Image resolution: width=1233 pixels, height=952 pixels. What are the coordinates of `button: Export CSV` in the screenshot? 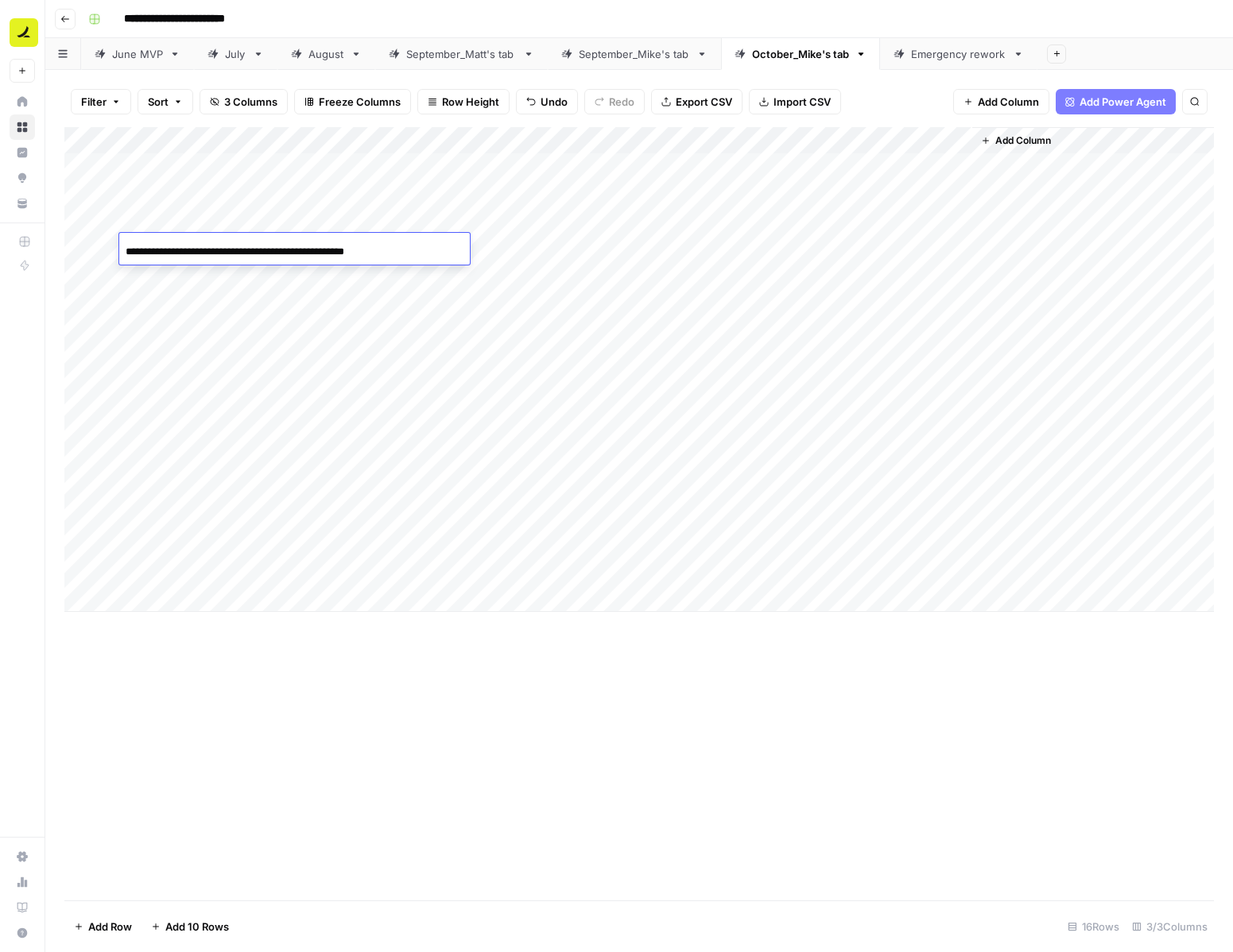 It's located at (696, 102).